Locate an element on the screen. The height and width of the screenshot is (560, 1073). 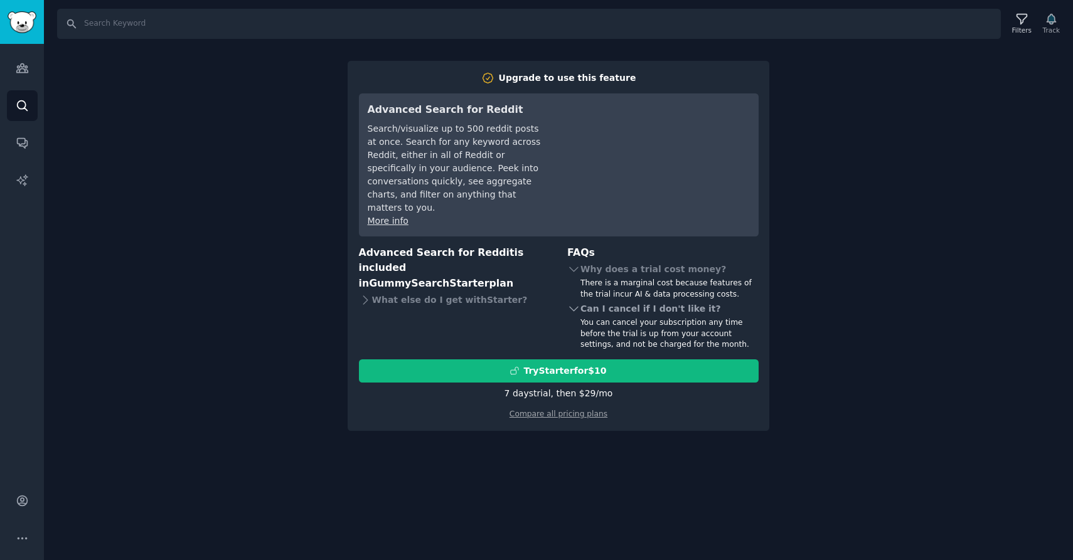
h3: FAQs is located at coordinates (663, 253).